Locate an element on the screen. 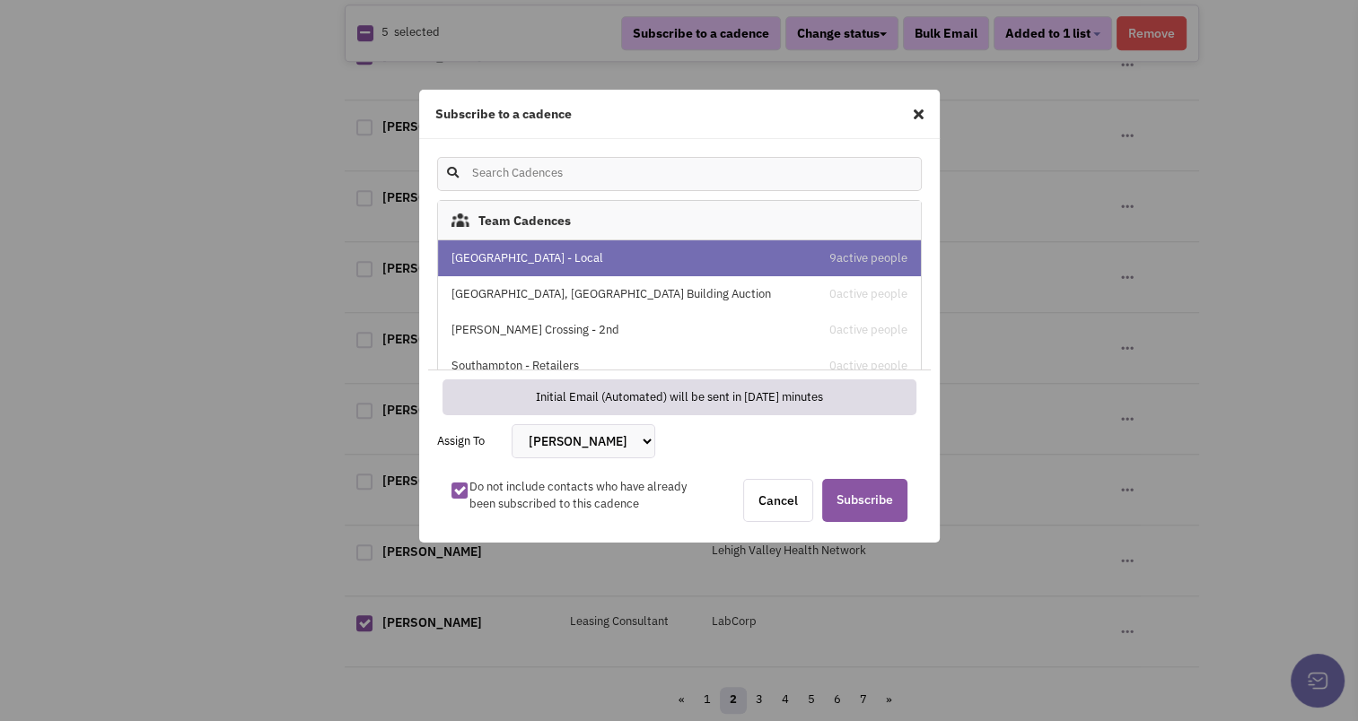  div: Southampton - Retailers is located at coordinates (622, 366).